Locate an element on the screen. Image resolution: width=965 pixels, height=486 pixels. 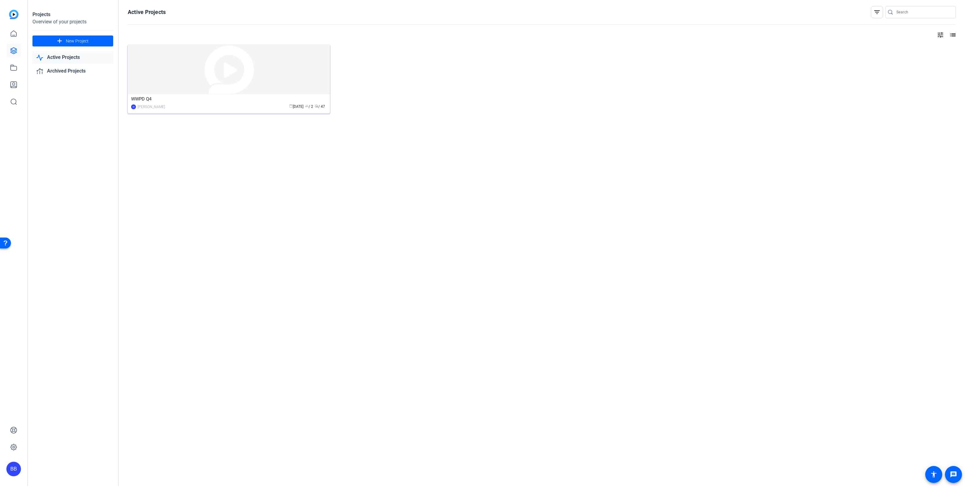
input: Search is located at coordinates (923, 12).